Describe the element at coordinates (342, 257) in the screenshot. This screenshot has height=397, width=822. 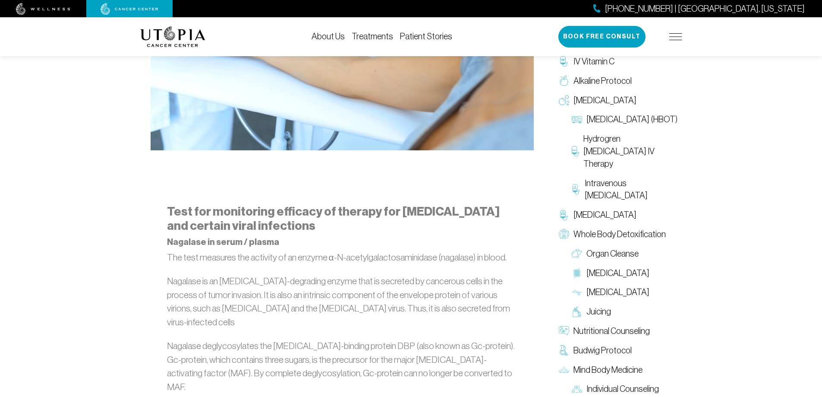
I see `p: The test measures the activity of an enzyme α-N-acetylgalactosaminidase (nagalase) in blood.` at that location.